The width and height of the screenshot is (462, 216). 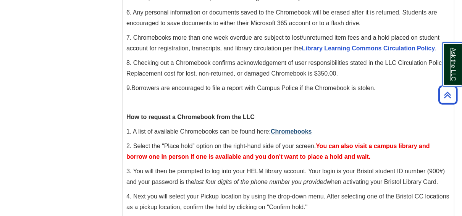 What do you see at coordinates (368, 48) in the screenshot?
I see `a: Library Learning Commons Circulation Policy` at bounding box center [368, 48].